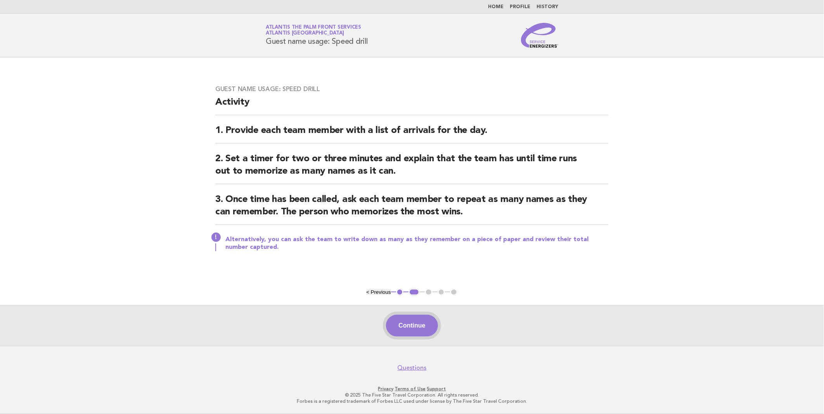 The width and height of the screenshot is (824, 414). I want to click on a: Terms of Use, so click(410, 389).